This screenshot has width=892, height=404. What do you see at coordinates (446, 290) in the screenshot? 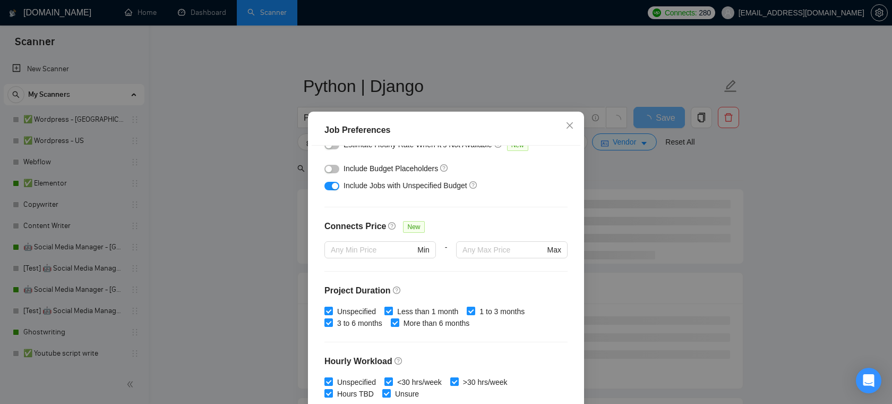
I see `h4: Project Duration` at bounding box center [446, 290].